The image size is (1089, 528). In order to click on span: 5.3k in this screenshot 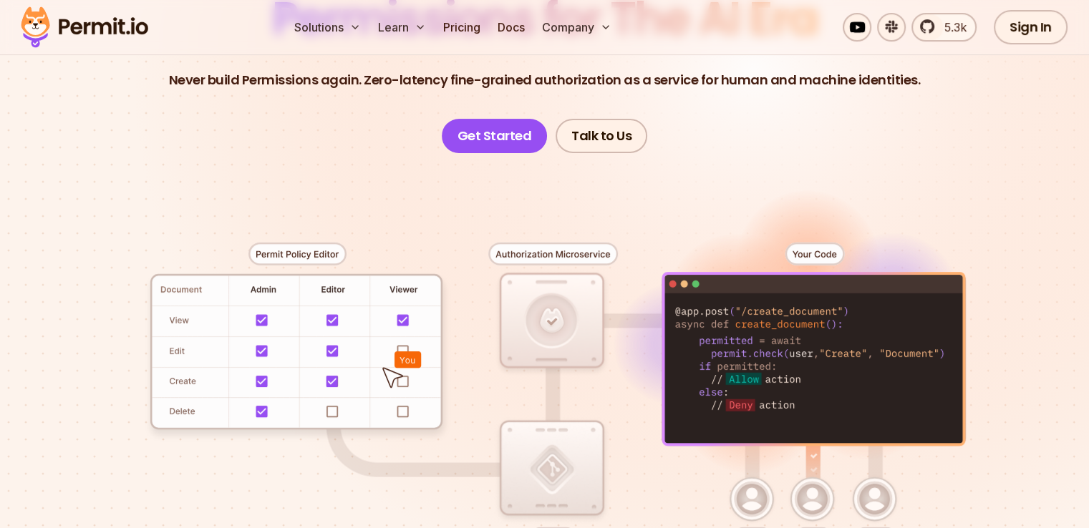, I will do `click(951, 27)`.